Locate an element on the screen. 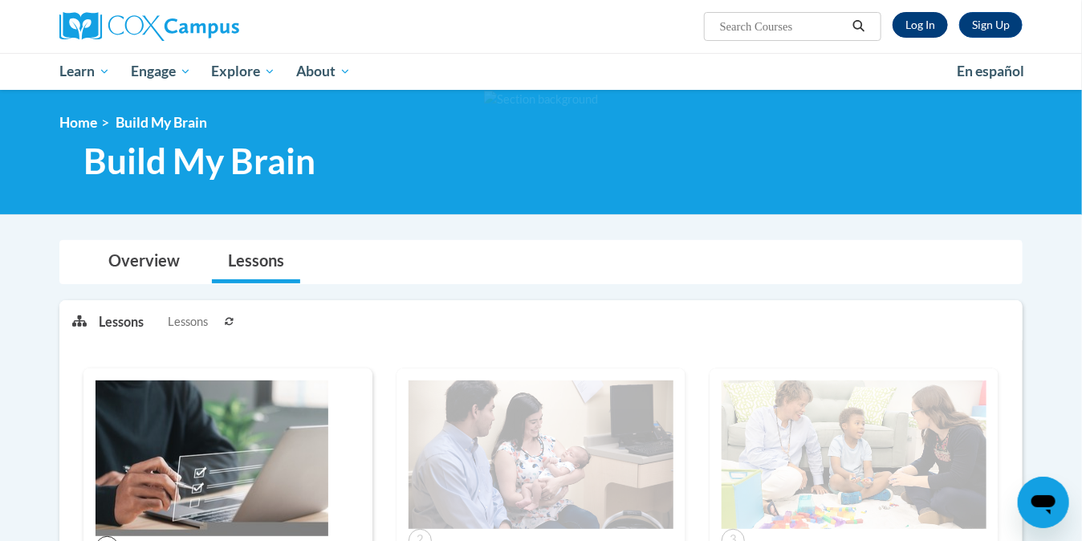 This screenshot has width=1082, height=541. a: En español is located at coordinates (990, 71).